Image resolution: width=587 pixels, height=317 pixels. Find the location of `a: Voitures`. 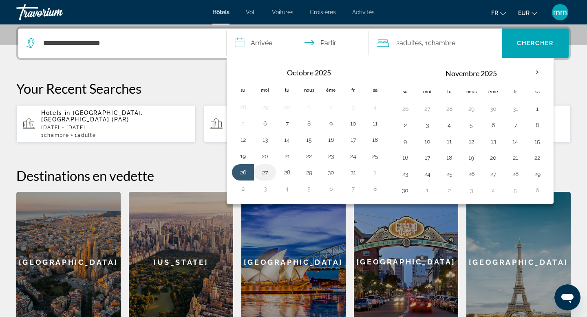

a: Voitures is located at coordinates (283, 12).